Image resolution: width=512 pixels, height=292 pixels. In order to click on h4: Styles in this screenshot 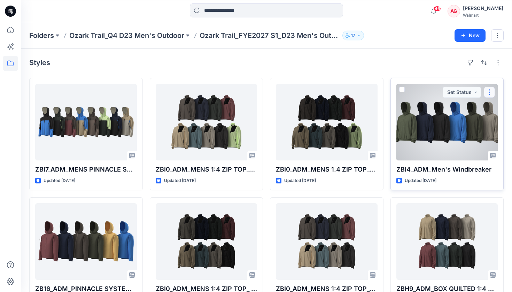, I will do `click(40, 63)`.